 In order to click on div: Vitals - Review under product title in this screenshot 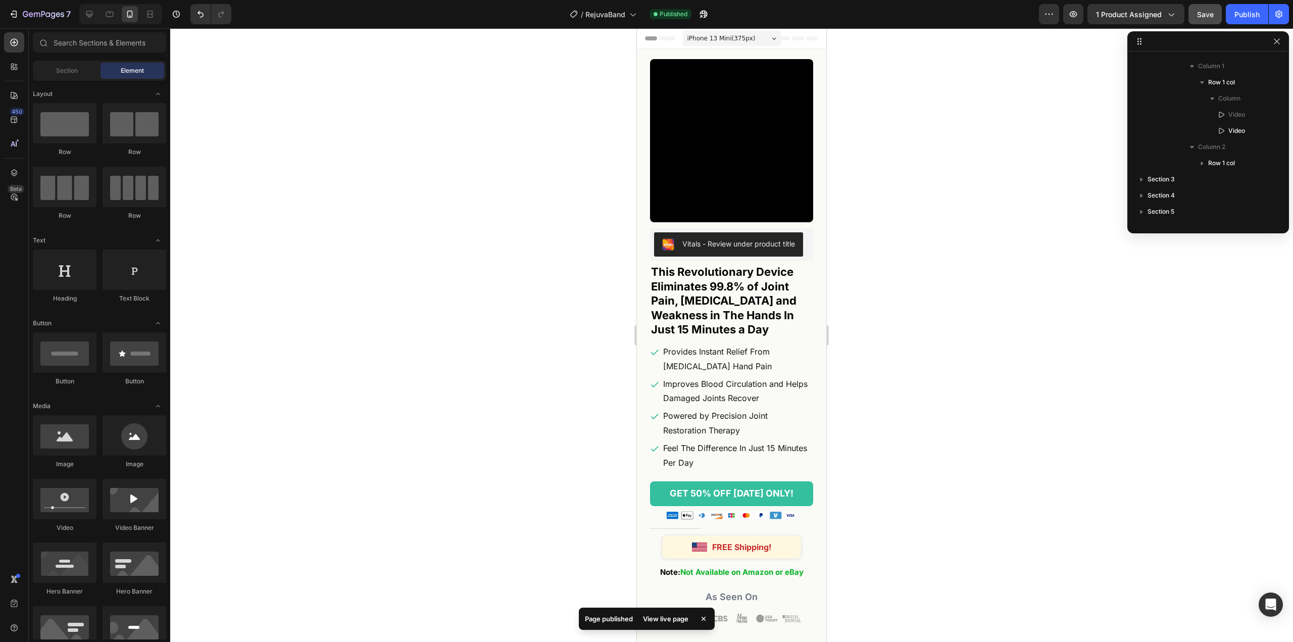, I will do `click(101, 215)`.